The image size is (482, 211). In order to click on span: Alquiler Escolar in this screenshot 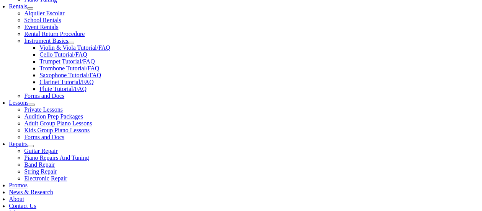, I will do `click(44, 13)`.